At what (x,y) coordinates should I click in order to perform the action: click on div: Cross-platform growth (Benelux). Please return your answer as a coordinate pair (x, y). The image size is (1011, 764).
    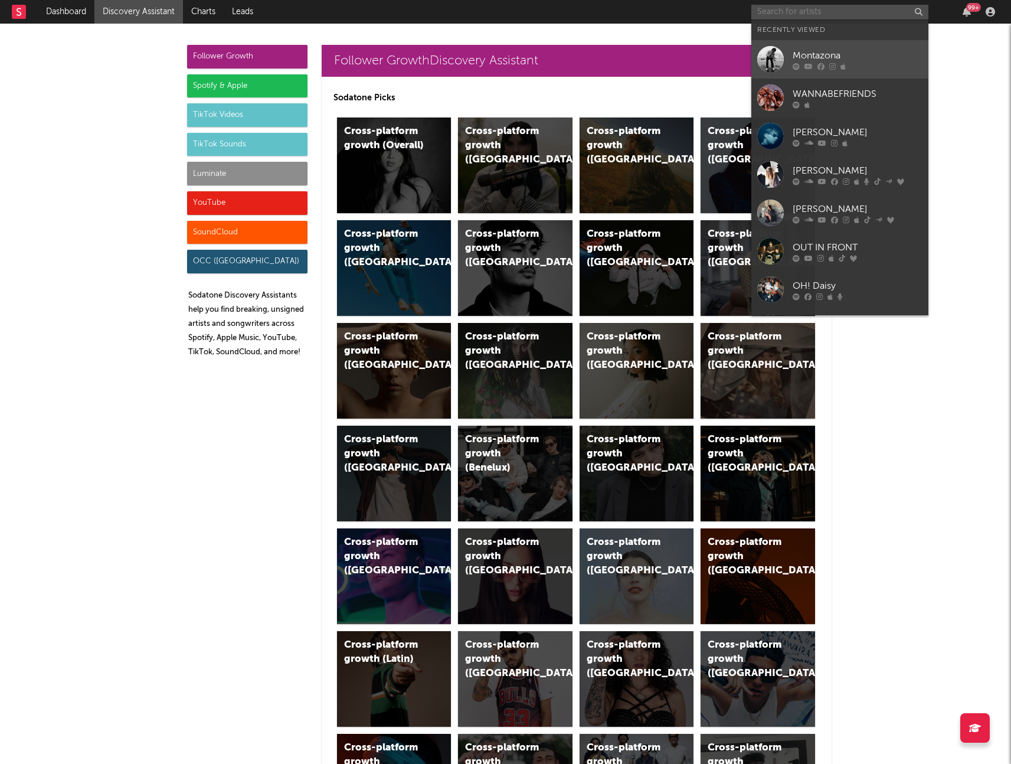
    Looking at the image, I should click on (505, 454).